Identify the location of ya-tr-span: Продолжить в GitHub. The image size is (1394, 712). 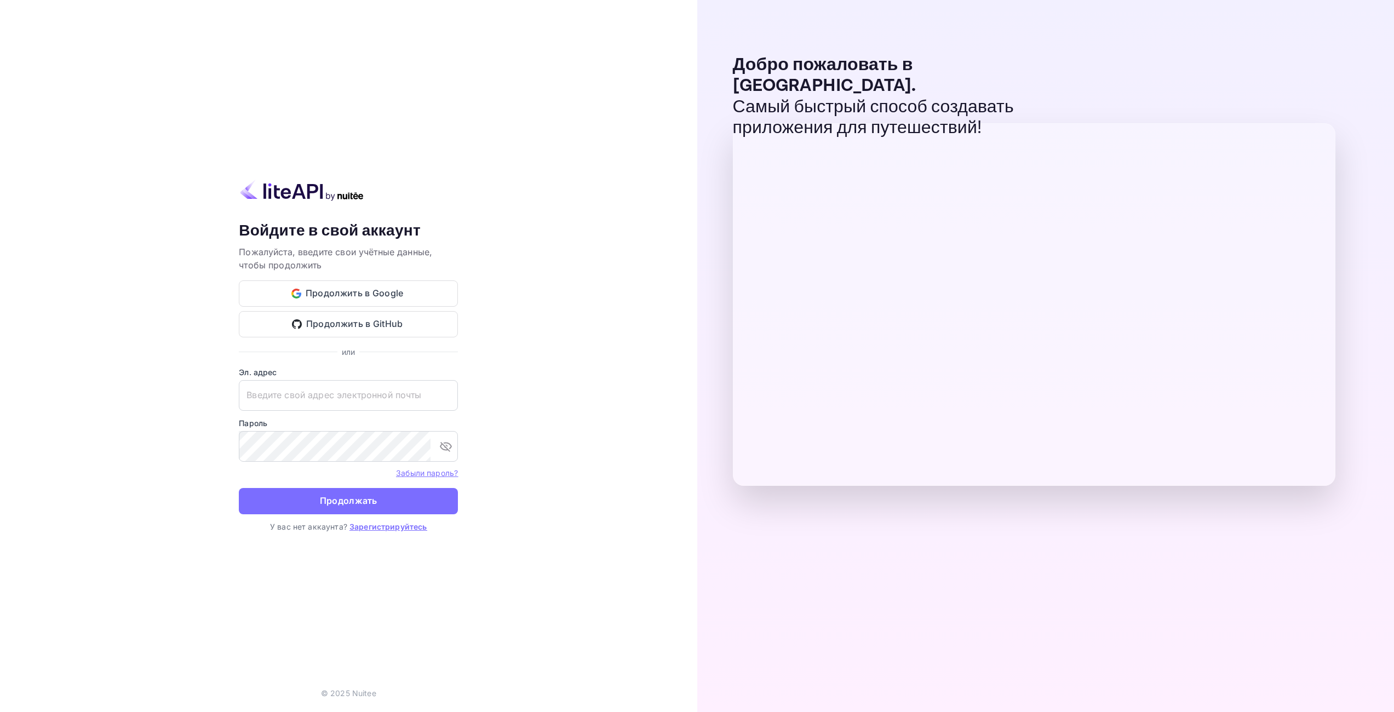
(355, 324).